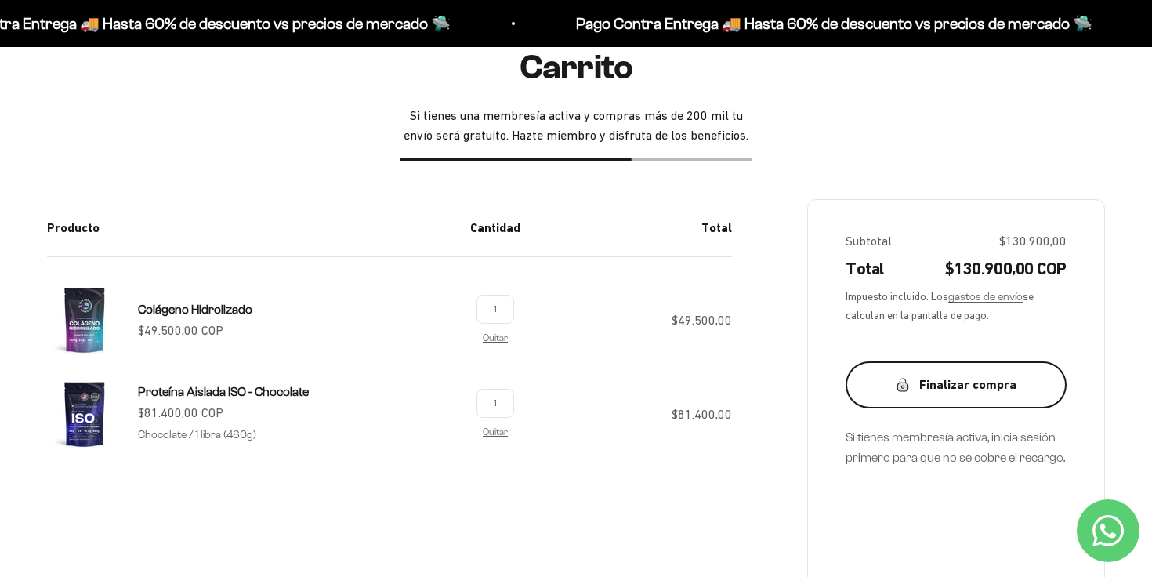 This screenshot has width=1152, height=577. Describe the element at coordinates (223, 391) in the screenshot. I see `span: Proteína Aislada ISO - Chocolate` at that location.